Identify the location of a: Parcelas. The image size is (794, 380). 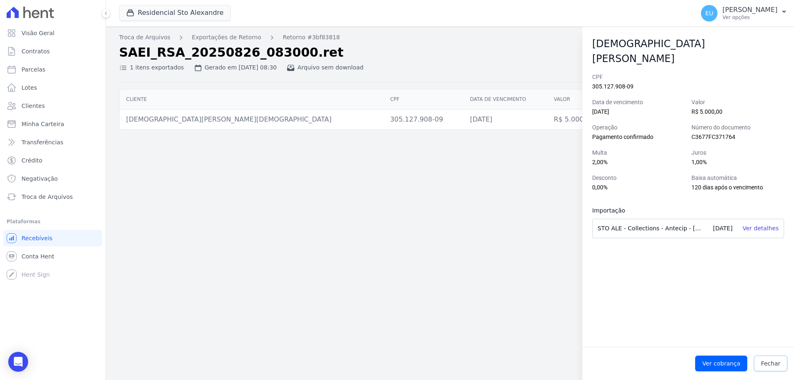
(53, 70).